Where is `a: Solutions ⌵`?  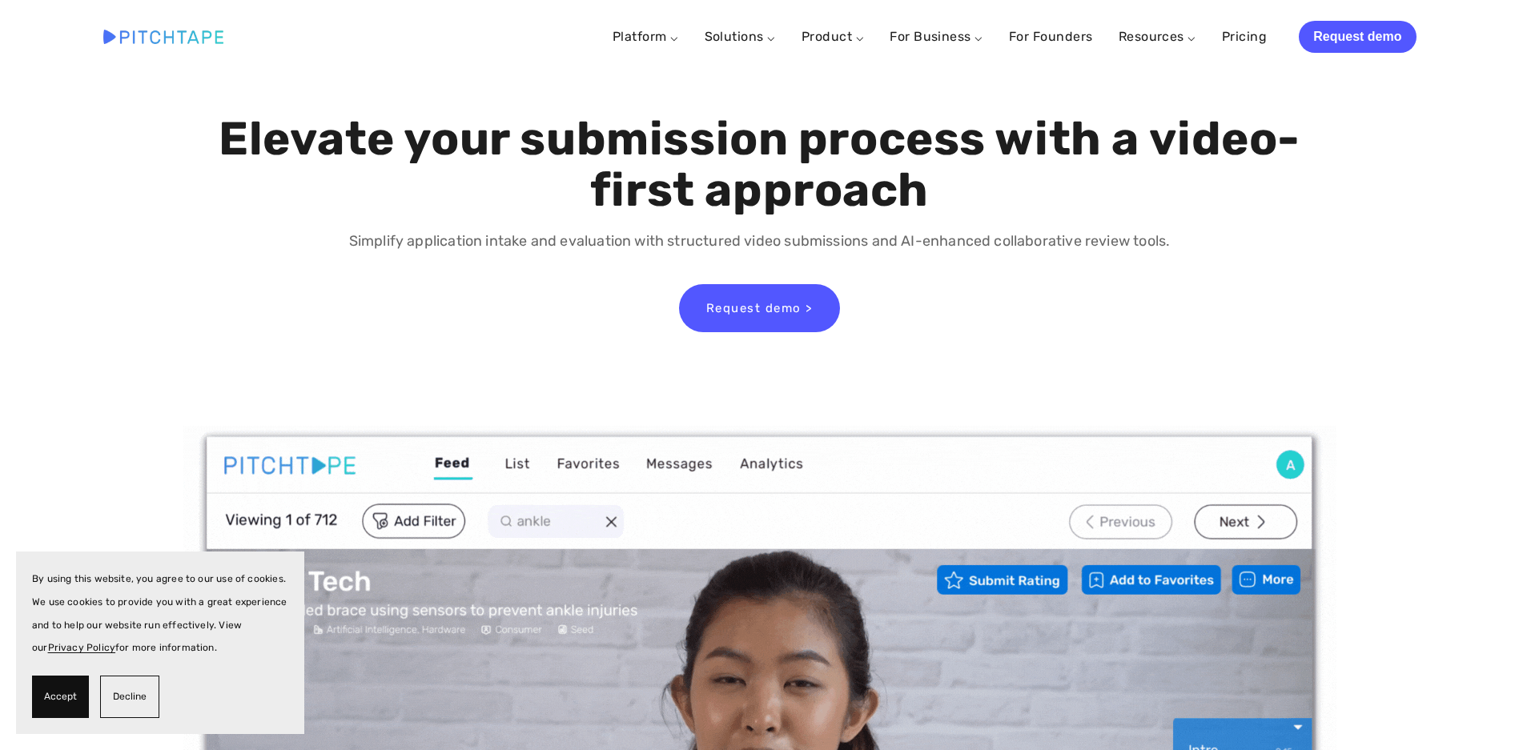 a: Solutions ⌵ is located at coordinates (740, 36).